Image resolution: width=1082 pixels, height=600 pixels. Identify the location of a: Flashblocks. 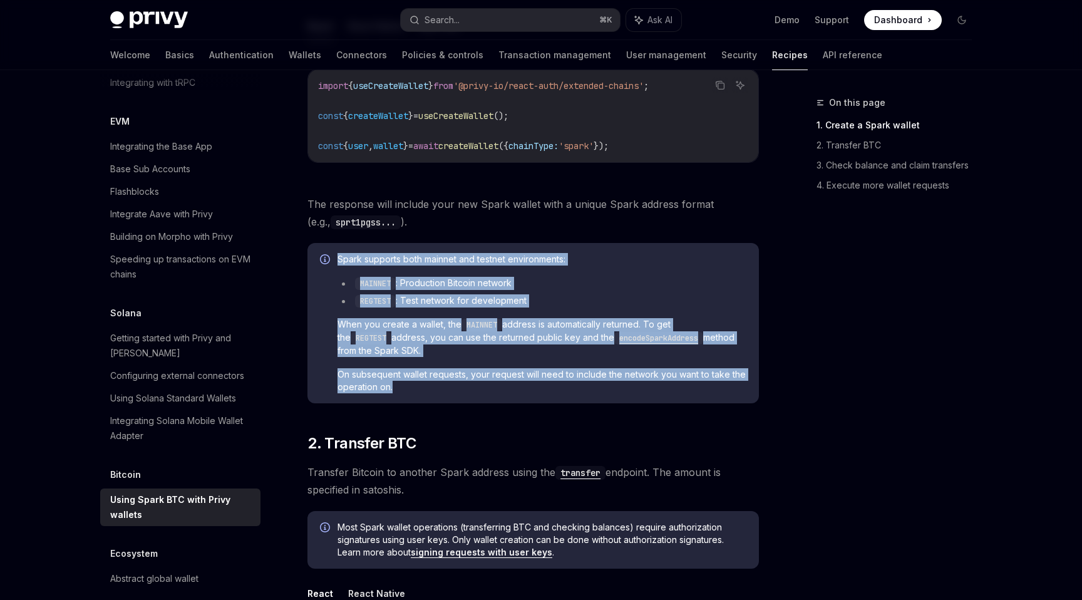
(180, 192).